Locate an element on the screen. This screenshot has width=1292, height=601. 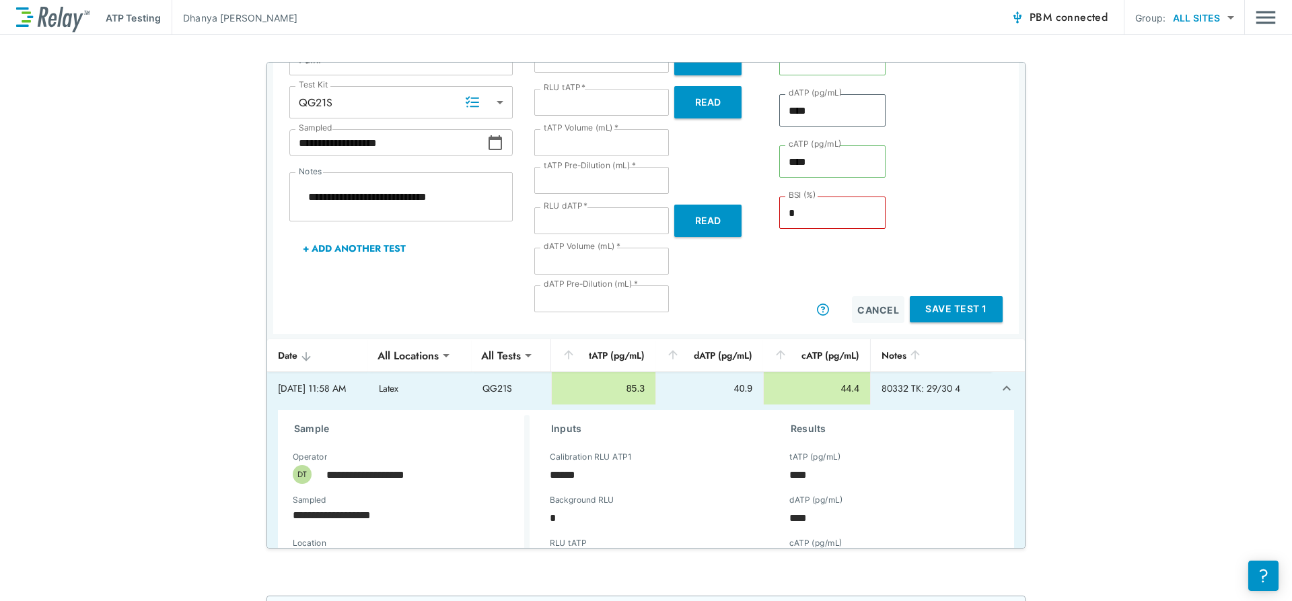
button: Main menu is located at coordinates (1265, 17).